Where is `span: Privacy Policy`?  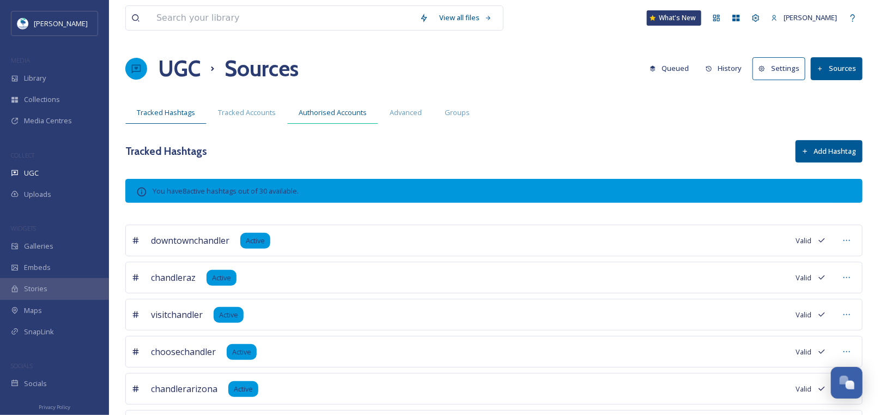
span: Privacy Policy is located at coordinates (55, 407).